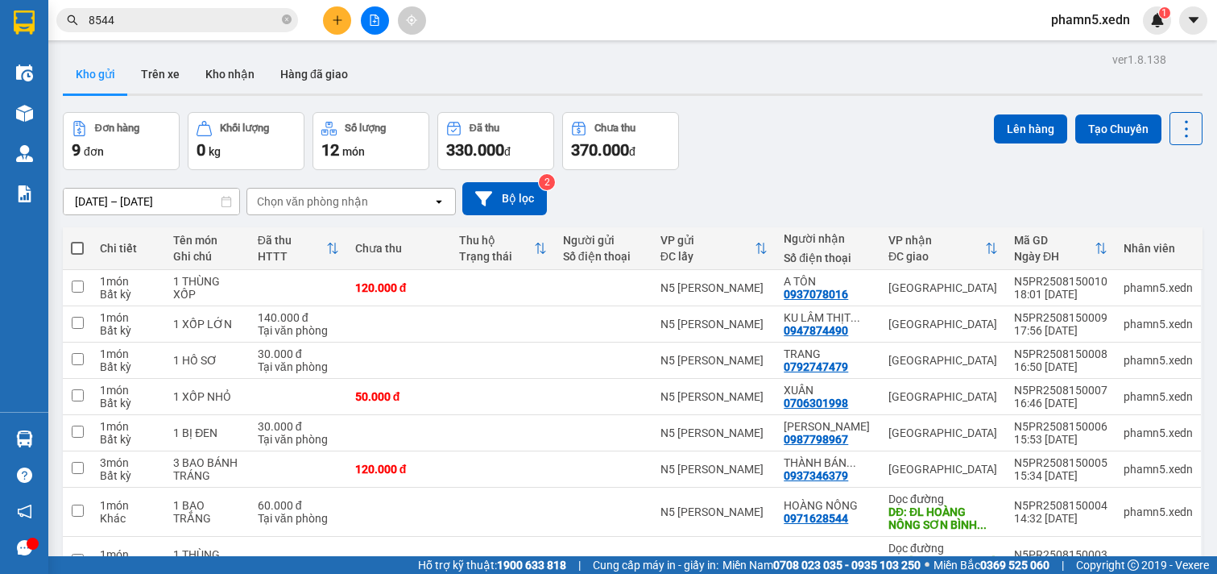 This screenshot has width=1217, height=574. What do you see at coordinates (24, 511) in the screenshot?
I see `span: notification` at bounding box center [24, 511].